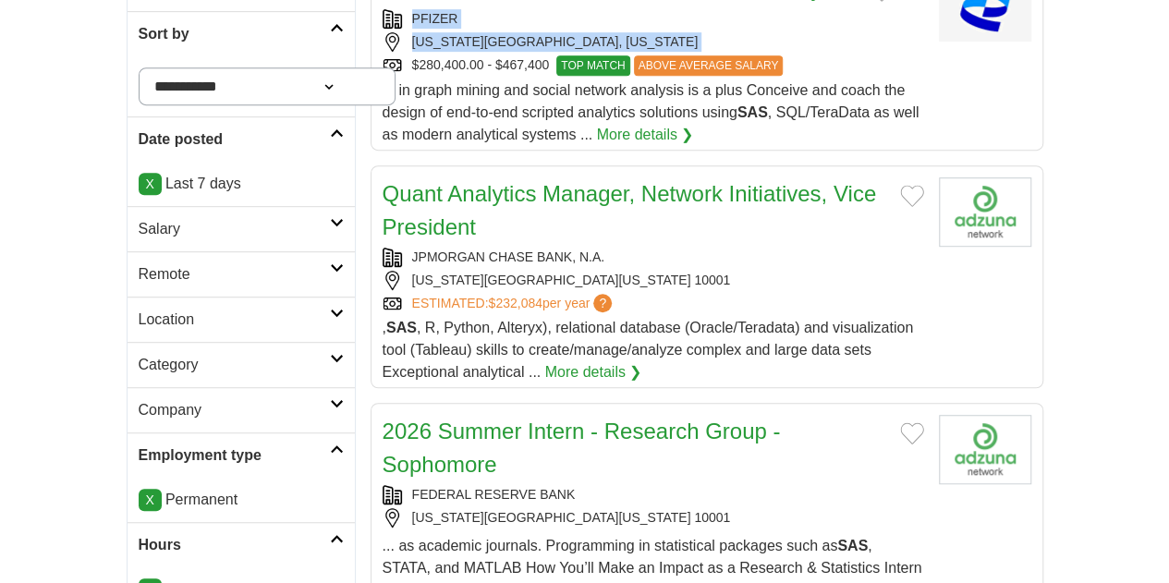  What do you see at coordinates (234, 410) in the screenshot?
I see `h2: Company` at bounding box center [234, 410].